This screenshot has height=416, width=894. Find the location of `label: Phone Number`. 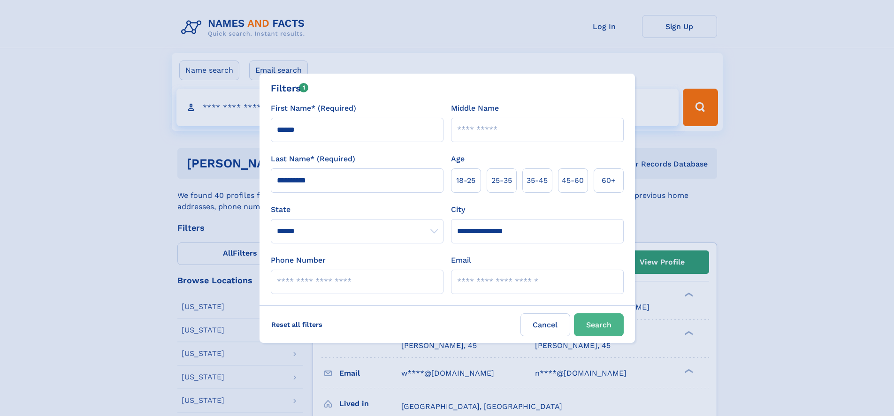

label: Phone Number is located at coordinates (298, 261).